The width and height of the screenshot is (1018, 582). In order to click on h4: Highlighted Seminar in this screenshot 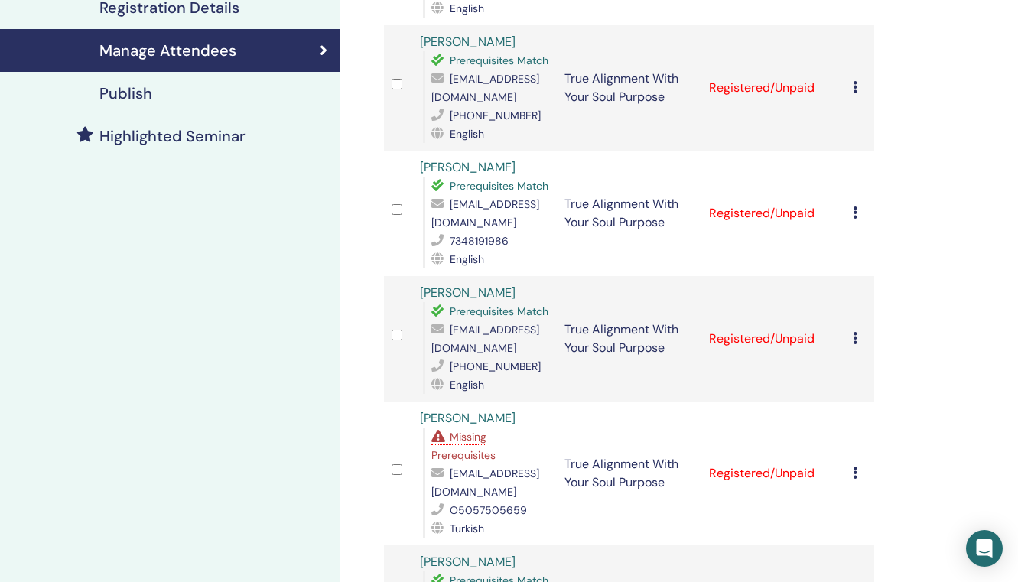, I will do `click(172, 136)`.